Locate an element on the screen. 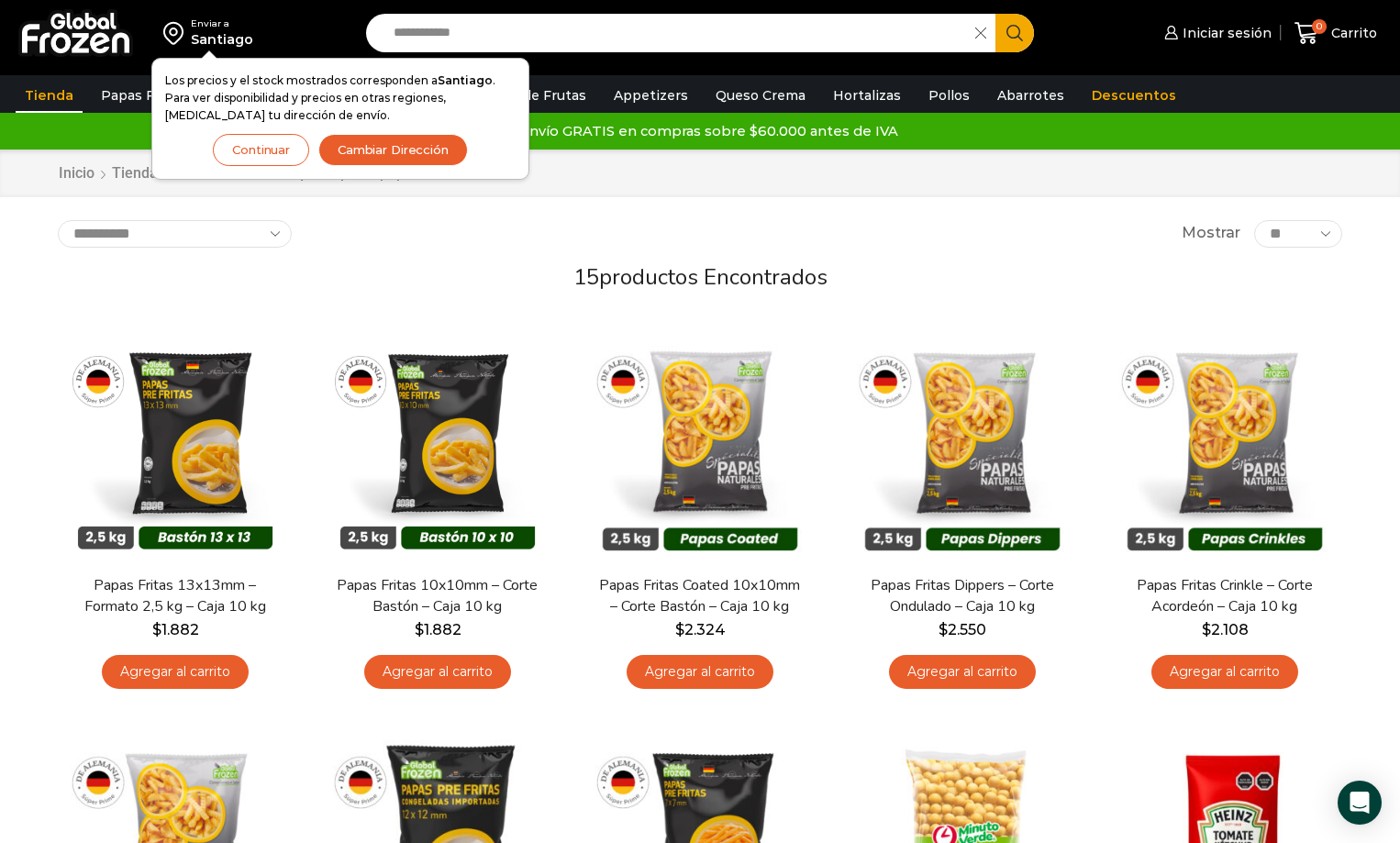  a: Hortalizas is located at coordinates (867, 96).